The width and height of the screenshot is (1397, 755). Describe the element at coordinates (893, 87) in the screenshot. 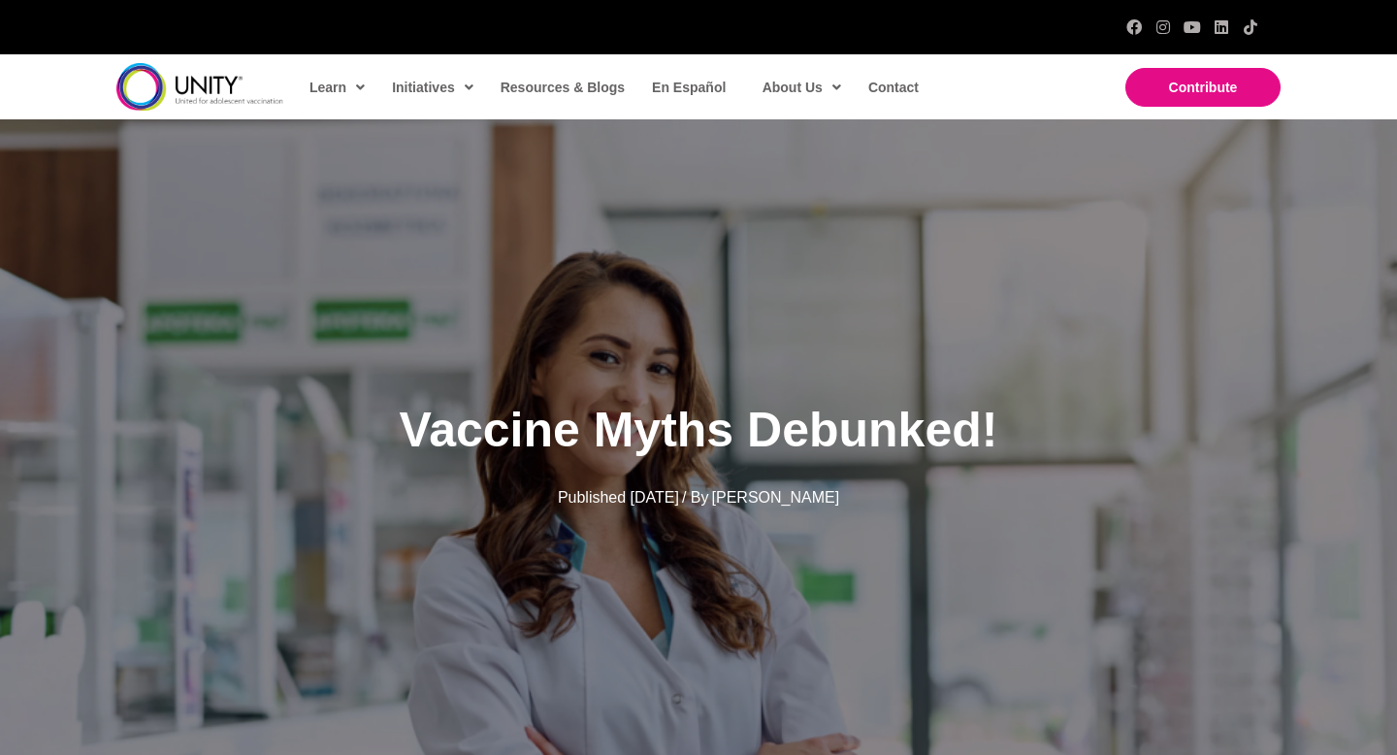

I see `span: Contact` at that location.